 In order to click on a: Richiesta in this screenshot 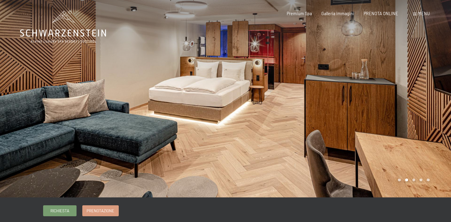, I will do `click(60, 211)`.